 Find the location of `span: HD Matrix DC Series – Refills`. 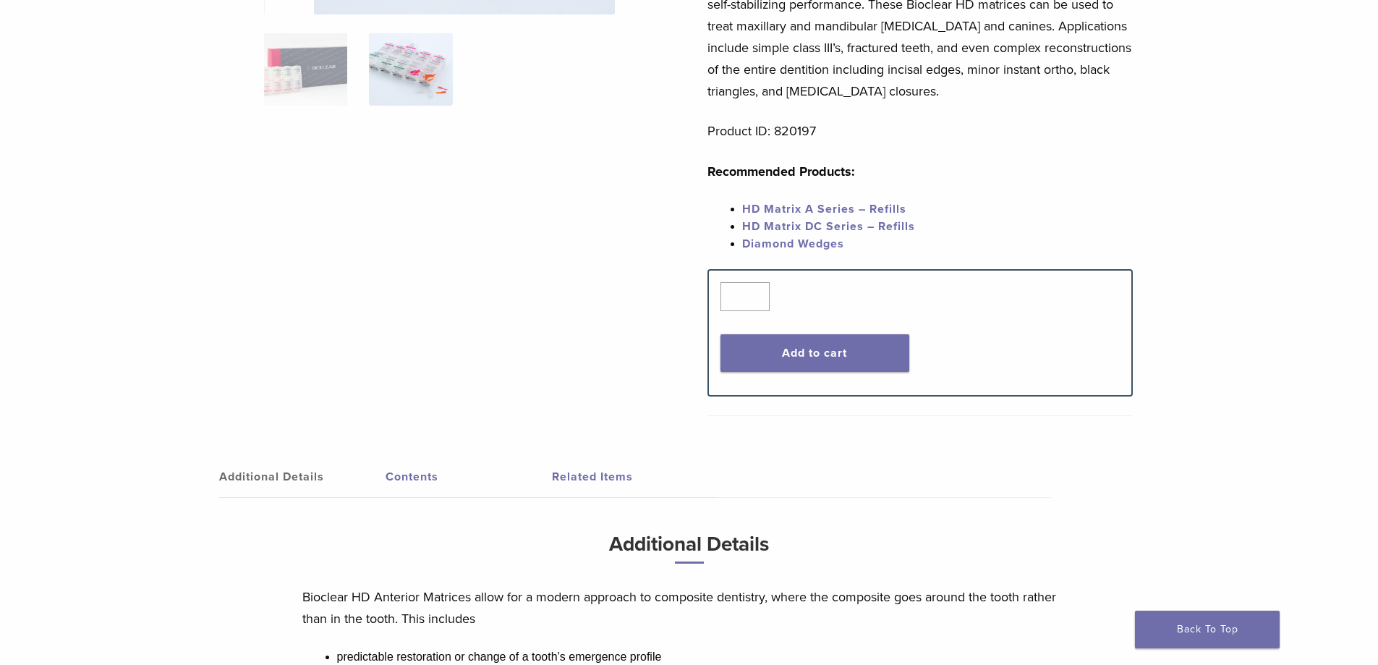

span: HD Matrix DC Series – Refills is located at coordinates (828, 226).